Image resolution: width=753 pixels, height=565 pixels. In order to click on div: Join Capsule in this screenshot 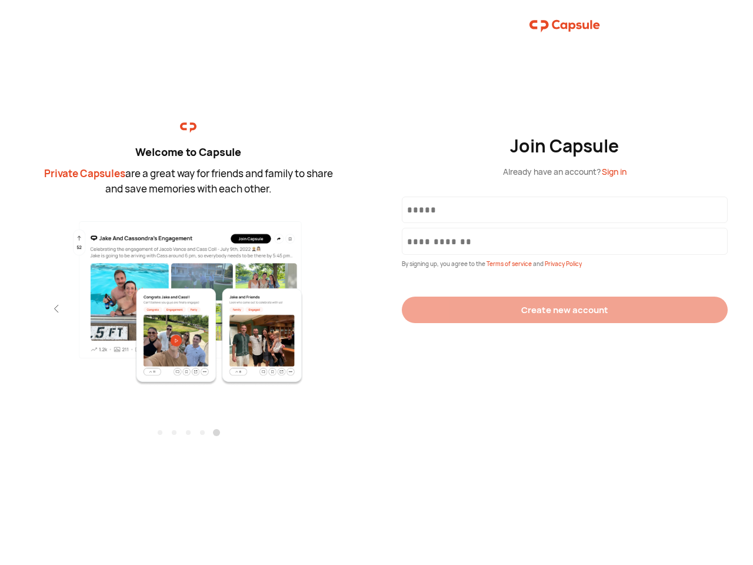, I will do `click(565, 146)`.